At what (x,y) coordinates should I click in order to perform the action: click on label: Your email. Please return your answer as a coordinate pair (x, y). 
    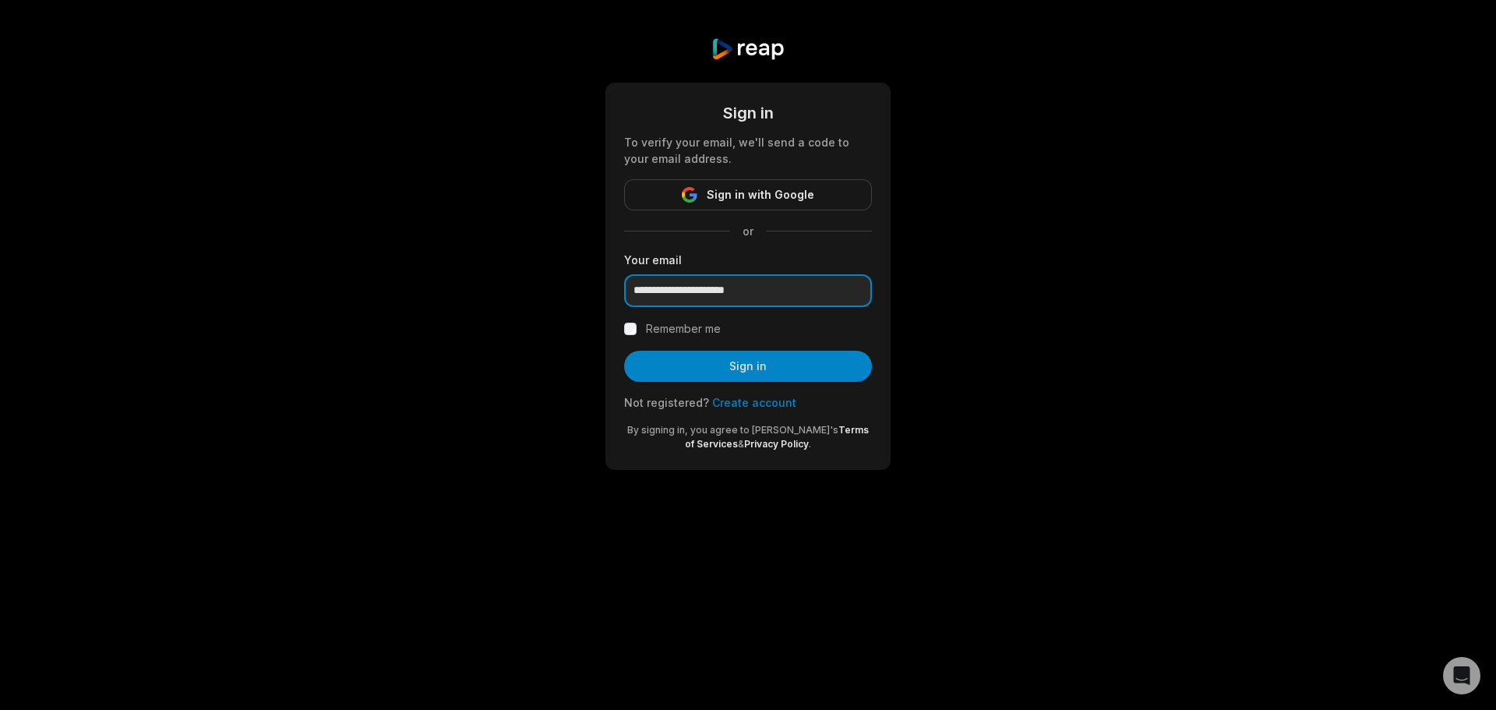
    Looking at the image, I should click on (748, 259).